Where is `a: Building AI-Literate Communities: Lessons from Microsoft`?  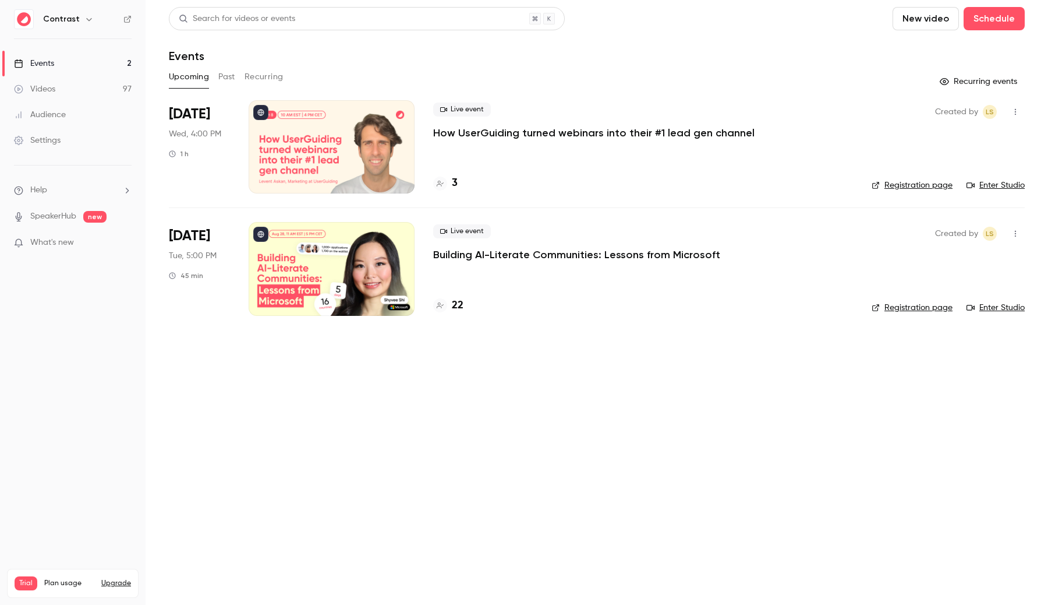
a: Building AI-Literate Communities: Lessons from Microsoft is located at coordinates (577, 255).